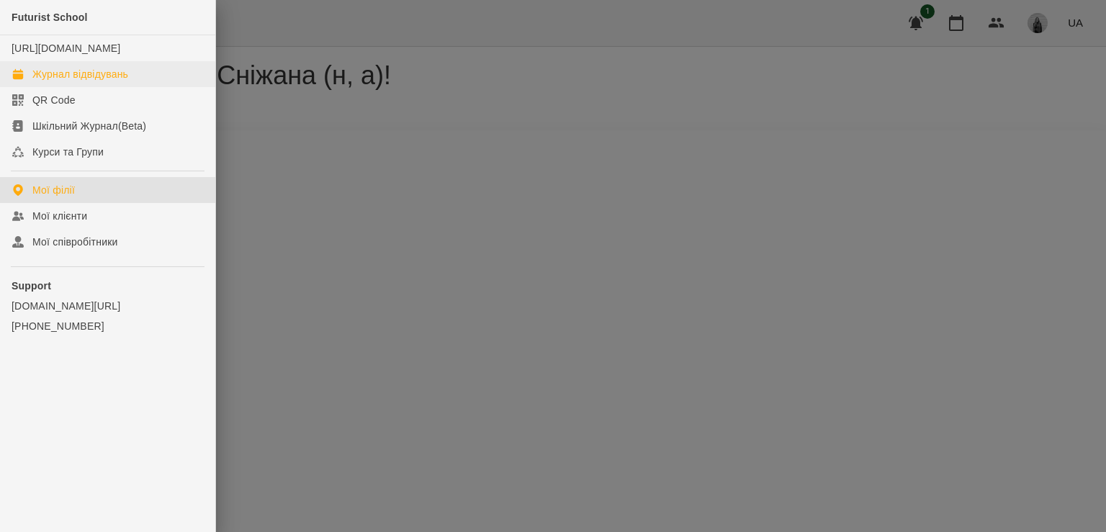 The width and height of the screenshot is (1106, 532). I want to click on div: Журнал відвідувань, so click(80, 74).